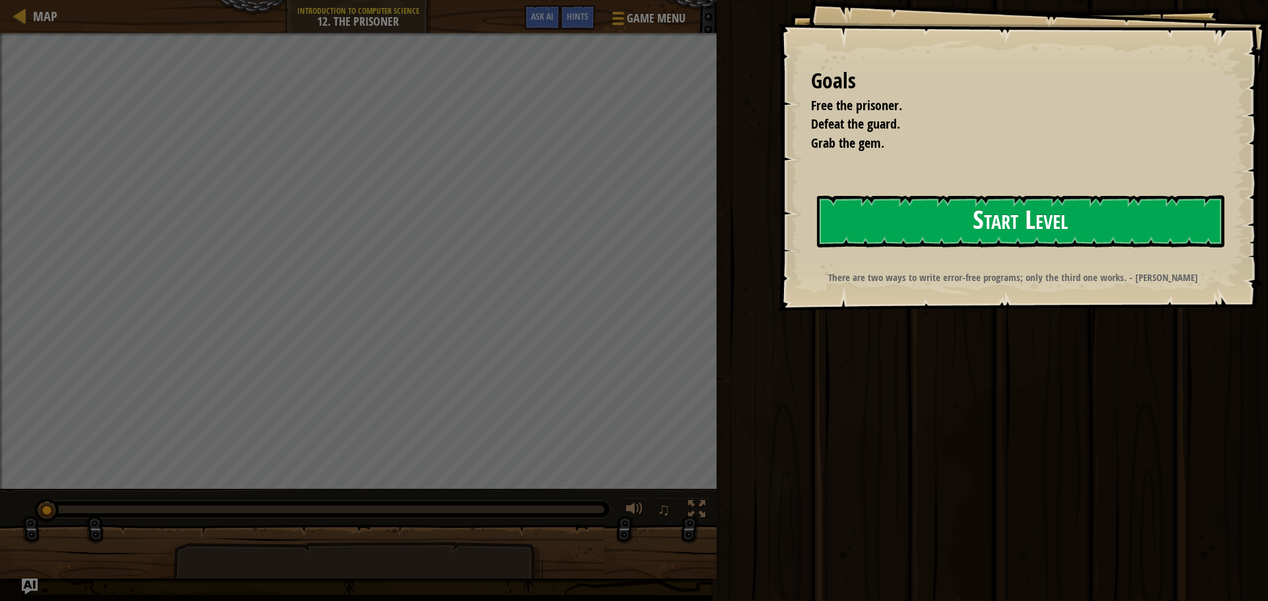 Image resolution: width=1268 pixels, height=601 pixels. Describe the element at coordinates (847, 143) in the screenshot. I see `span: Grab the gem.` at that location.